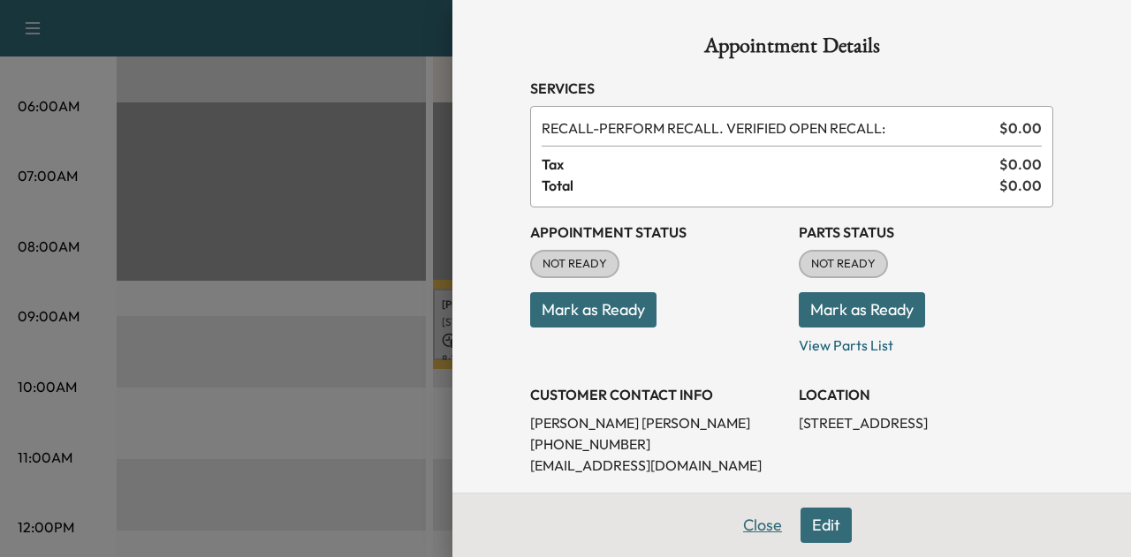 This screenshot has height=557, width=1131. I want to click on button: Close, so click(762, 526).